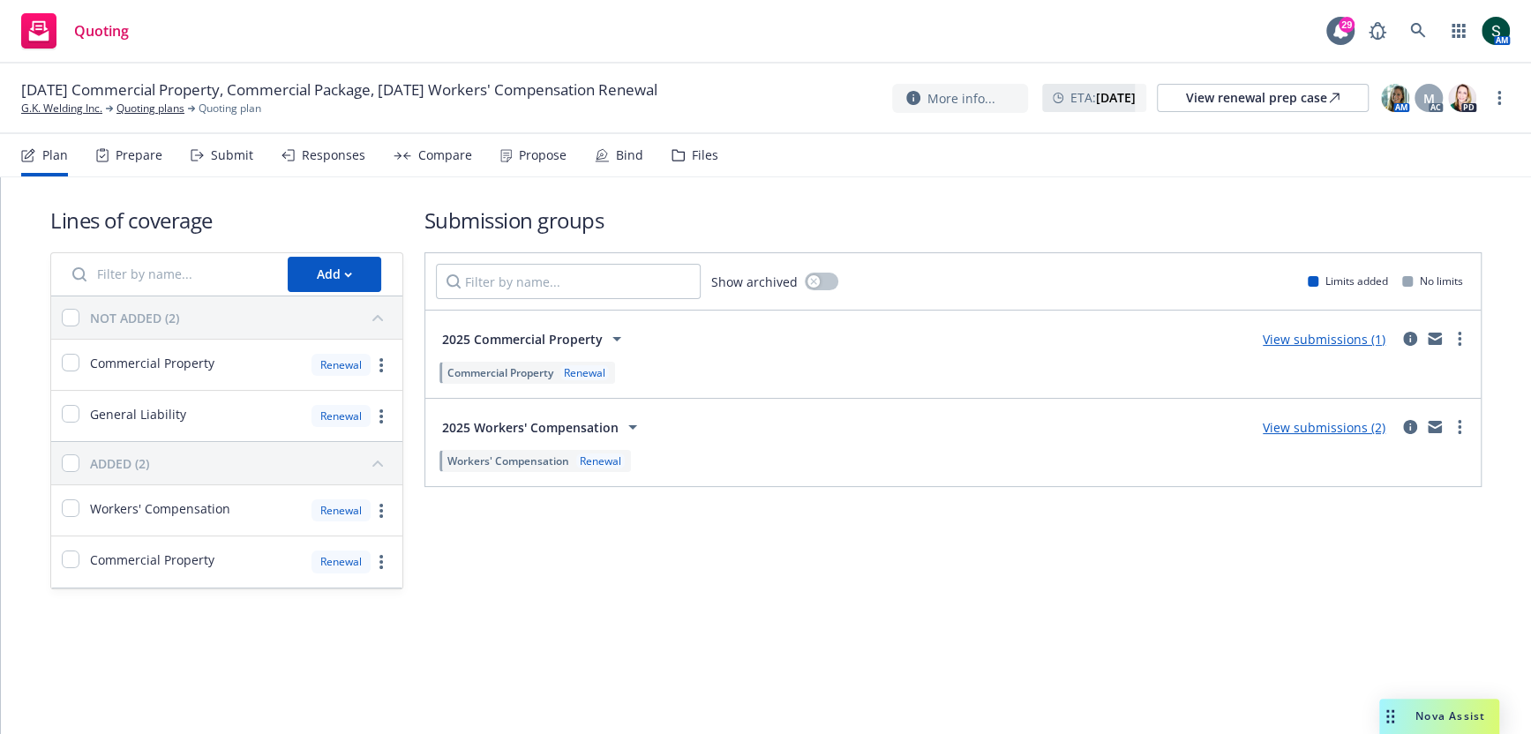  I want to click on a: Search, so click(1418, 31).